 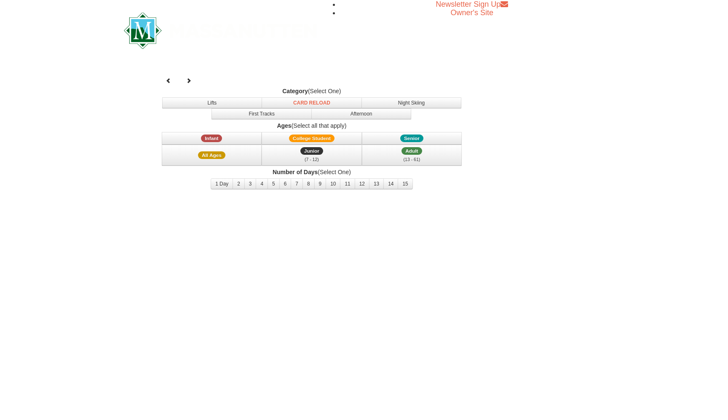 What do you see at coordinates (412, 138) in the screenshot?
I see `button: Senior` at bounding box center [412, 138].